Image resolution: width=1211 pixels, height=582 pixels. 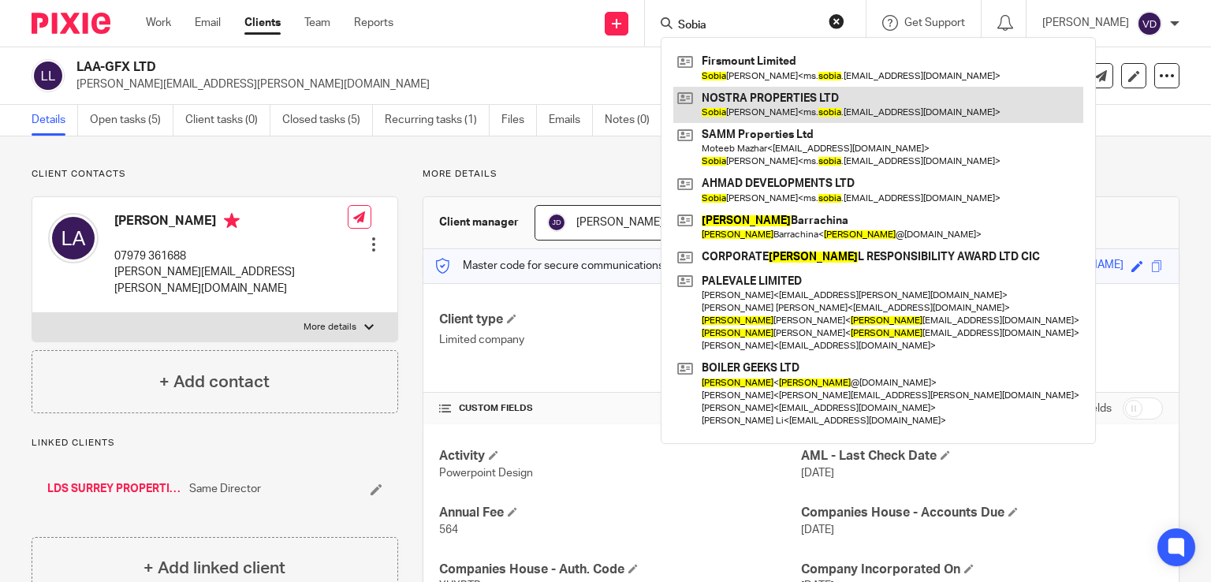 I want to click on h4: AML - Last Check Date, so click(x=981, y=456).